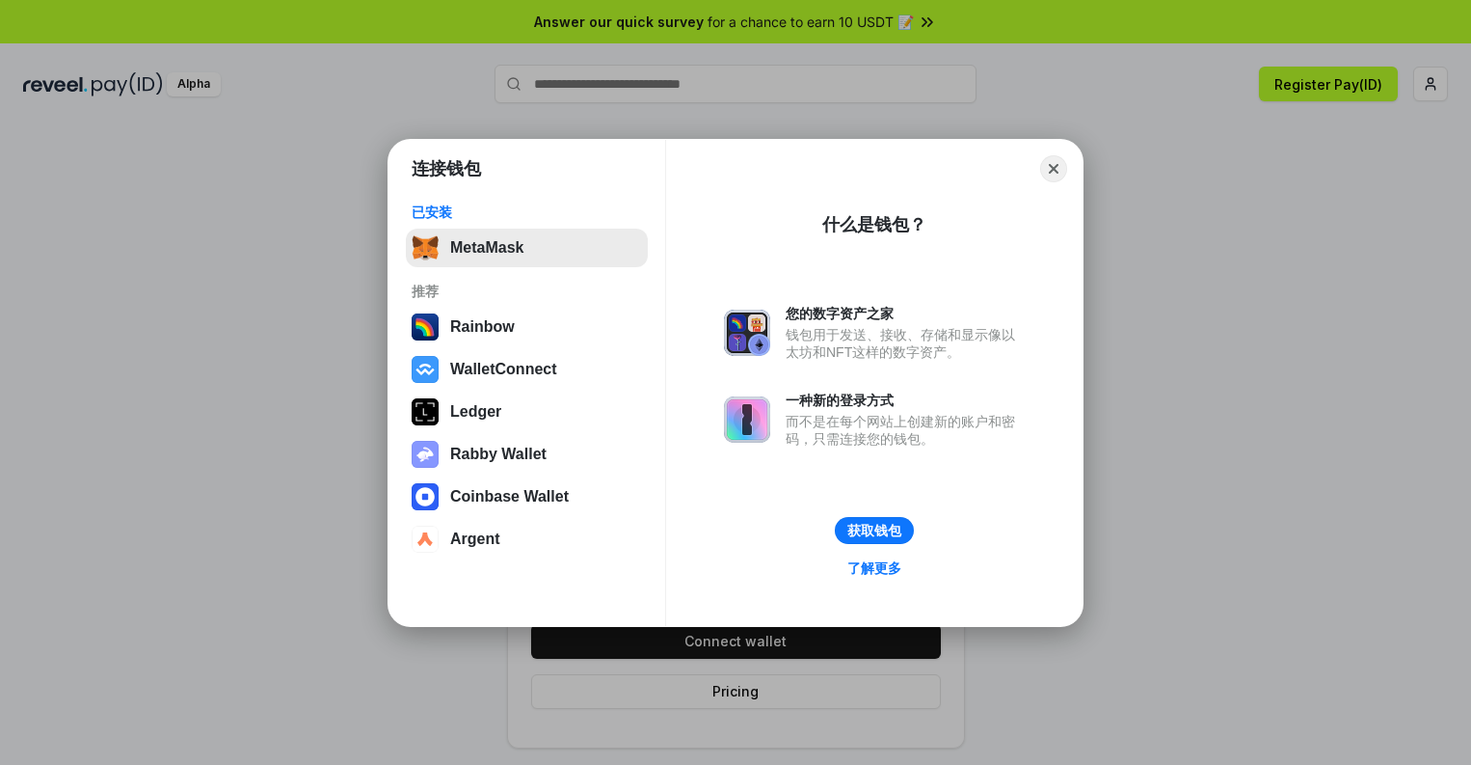 The width and height of the screenshot is (1471, 765). What do you see at coordinates (526, 412) in the screenshot?
I see `button: Ledger` at bounding box center [526, 412].